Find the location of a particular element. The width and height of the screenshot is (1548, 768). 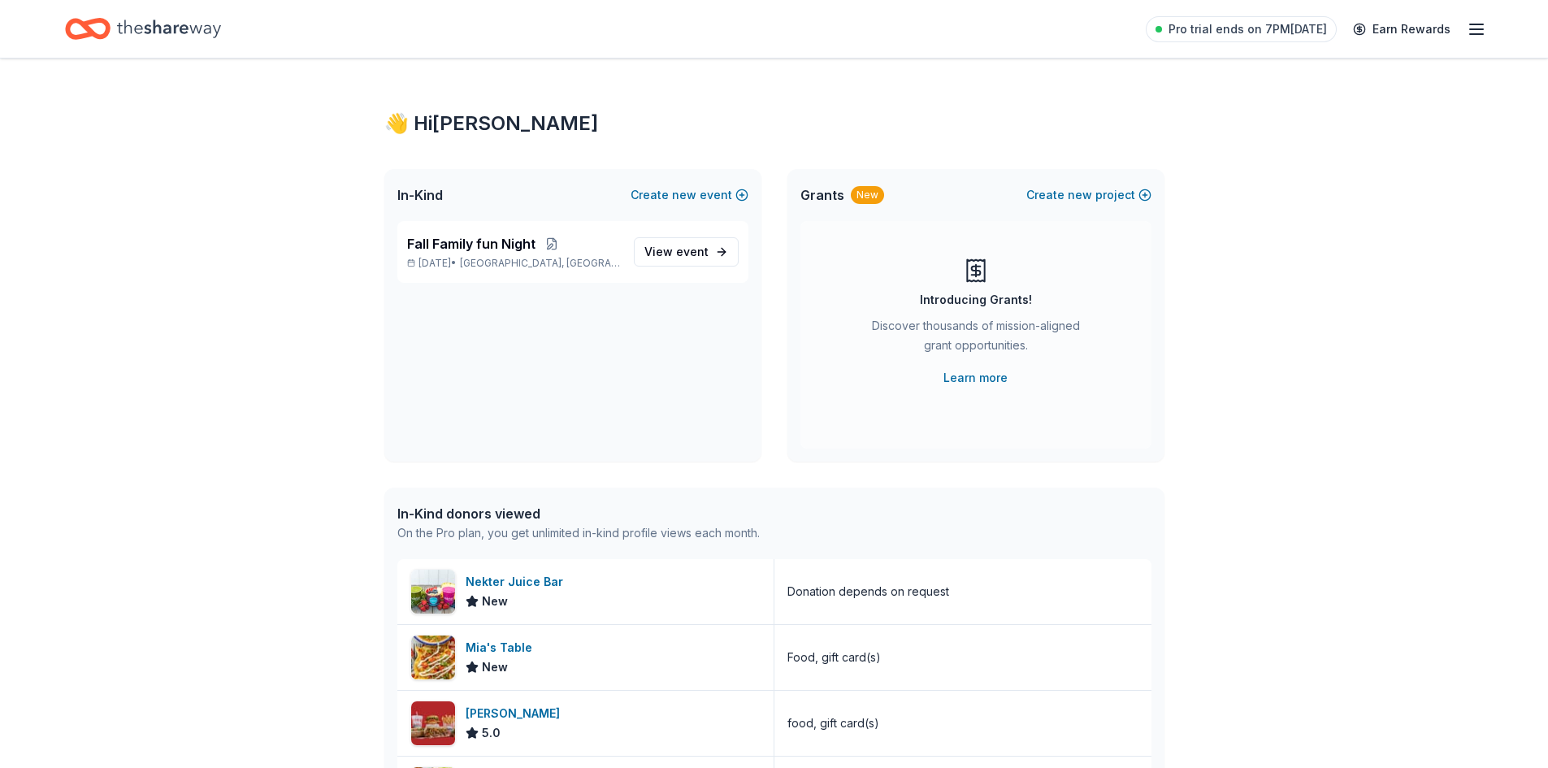

span: event is located at coordinates (692, 251).